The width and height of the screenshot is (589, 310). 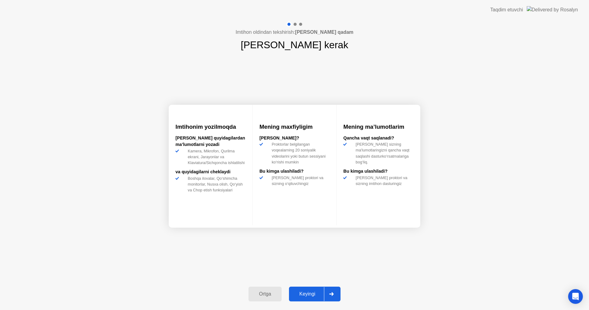 I want to click on button: Ortga, so click(x=265, y=294).